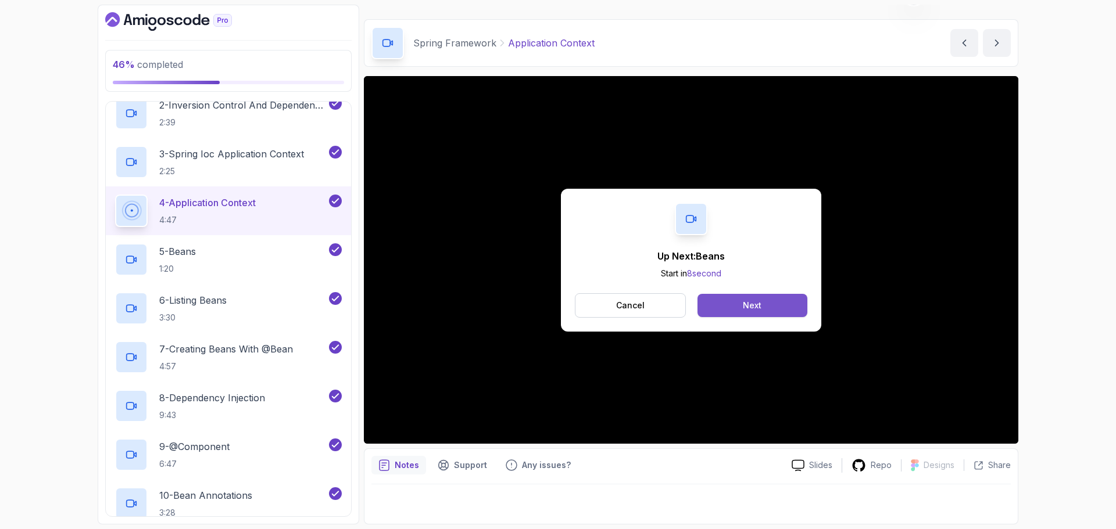 The width and height of the screenshot is (1116, 529). I want to click on a: Slides, so click(812, 465).